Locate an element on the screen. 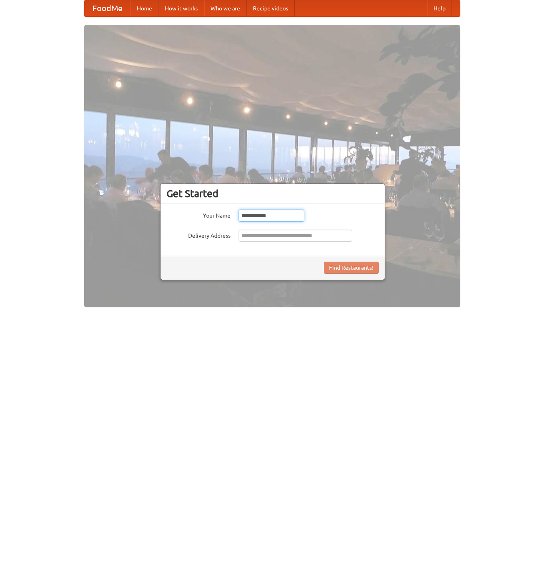 The width and height of the screenshot is (544, 567). button: Find Restaurants! is located at coordinates (351, 268).